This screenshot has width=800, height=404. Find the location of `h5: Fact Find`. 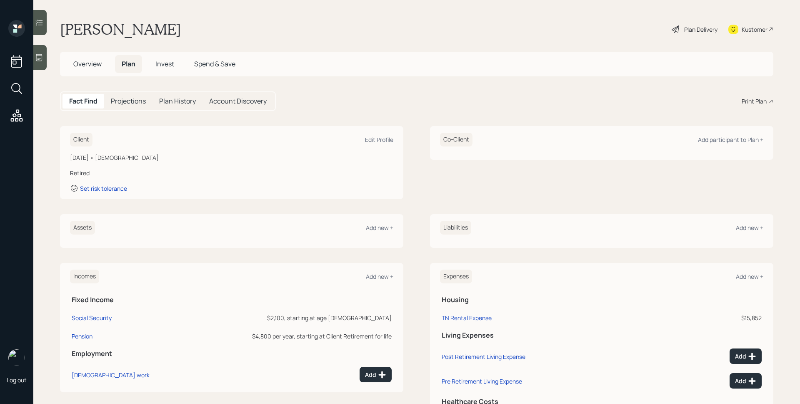

h5: Fact Find is located at coordinates (83, 101).